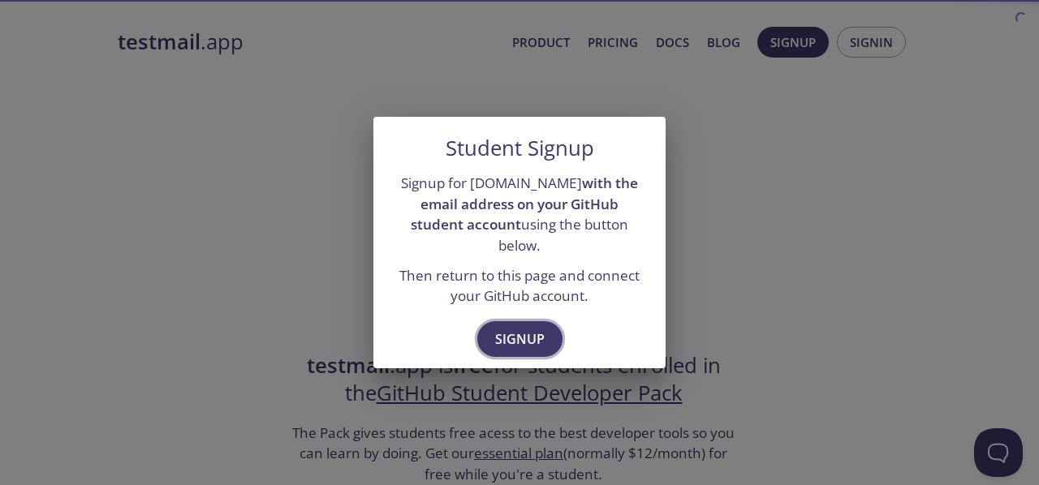 Image resolution: width=1039 pixels, height=485 pixels. What do you see at coordinates (520, 339) in the screenshot?
I see `span: Signup` at bounding box center [520, 339].